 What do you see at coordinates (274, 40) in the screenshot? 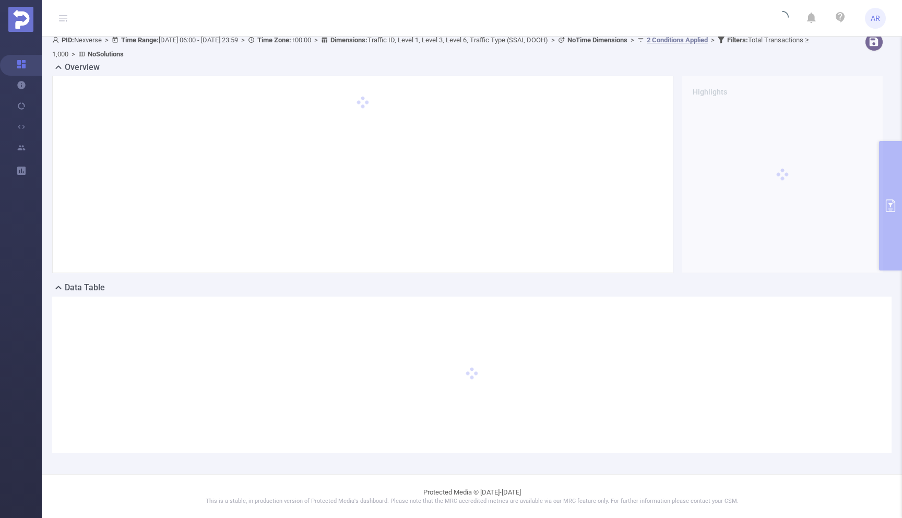
I see `b: Time Zone:` at bounding box center [274, 40].